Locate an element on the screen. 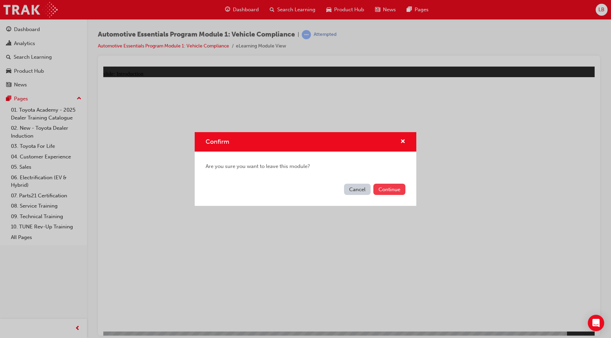  span: Confirm is located at coordinates (217, 142).